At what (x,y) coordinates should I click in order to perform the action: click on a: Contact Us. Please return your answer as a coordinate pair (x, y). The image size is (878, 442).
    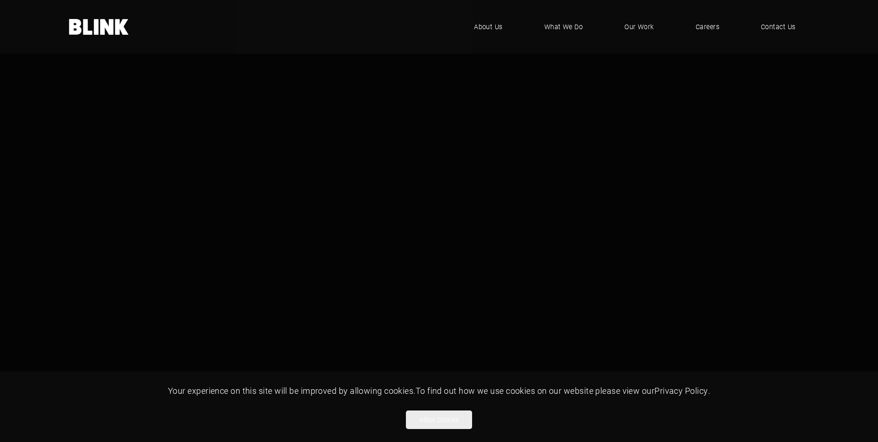
    Looking at the image, I should click on (778, 27).